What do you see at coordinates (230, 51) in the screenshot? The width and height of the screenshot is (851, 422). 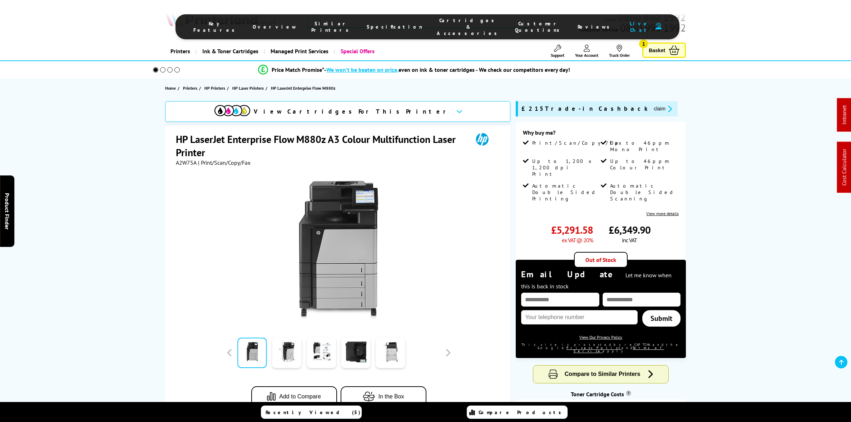 I see `span: Ink & Toner Cartridges` at bounding box center [230, 51].